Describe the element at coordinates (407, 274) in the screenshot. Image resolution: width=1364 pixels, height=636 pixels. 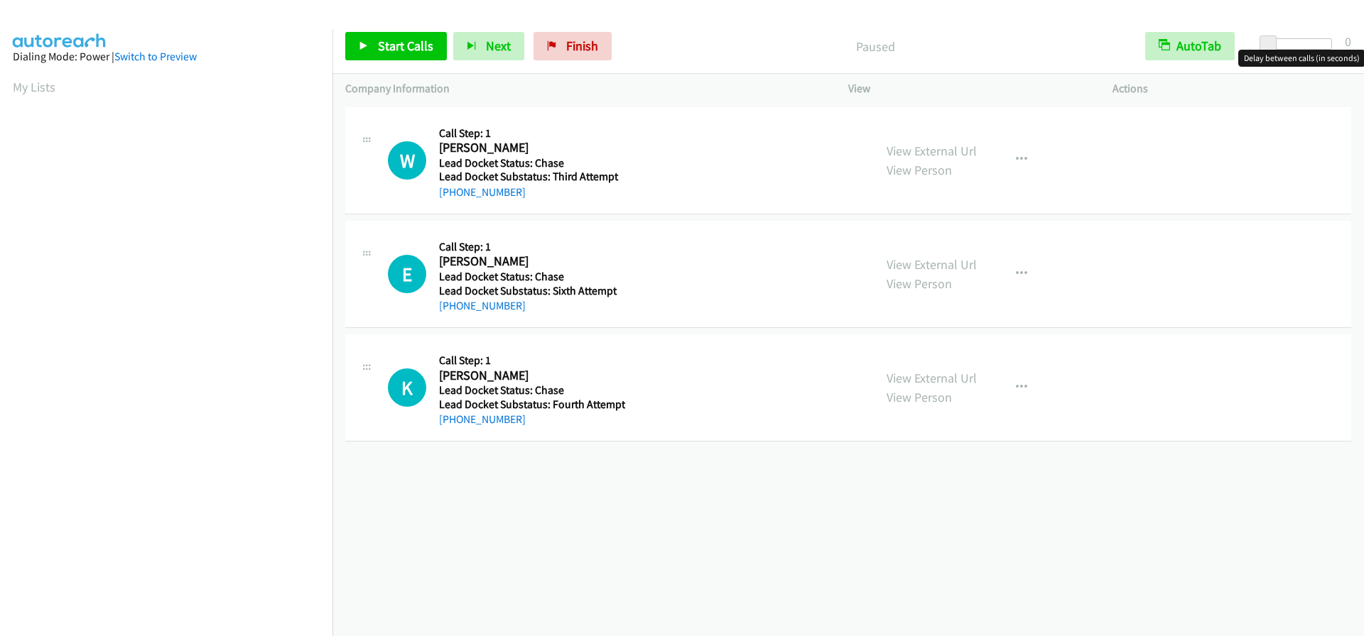
I see `h1: E` at that location.